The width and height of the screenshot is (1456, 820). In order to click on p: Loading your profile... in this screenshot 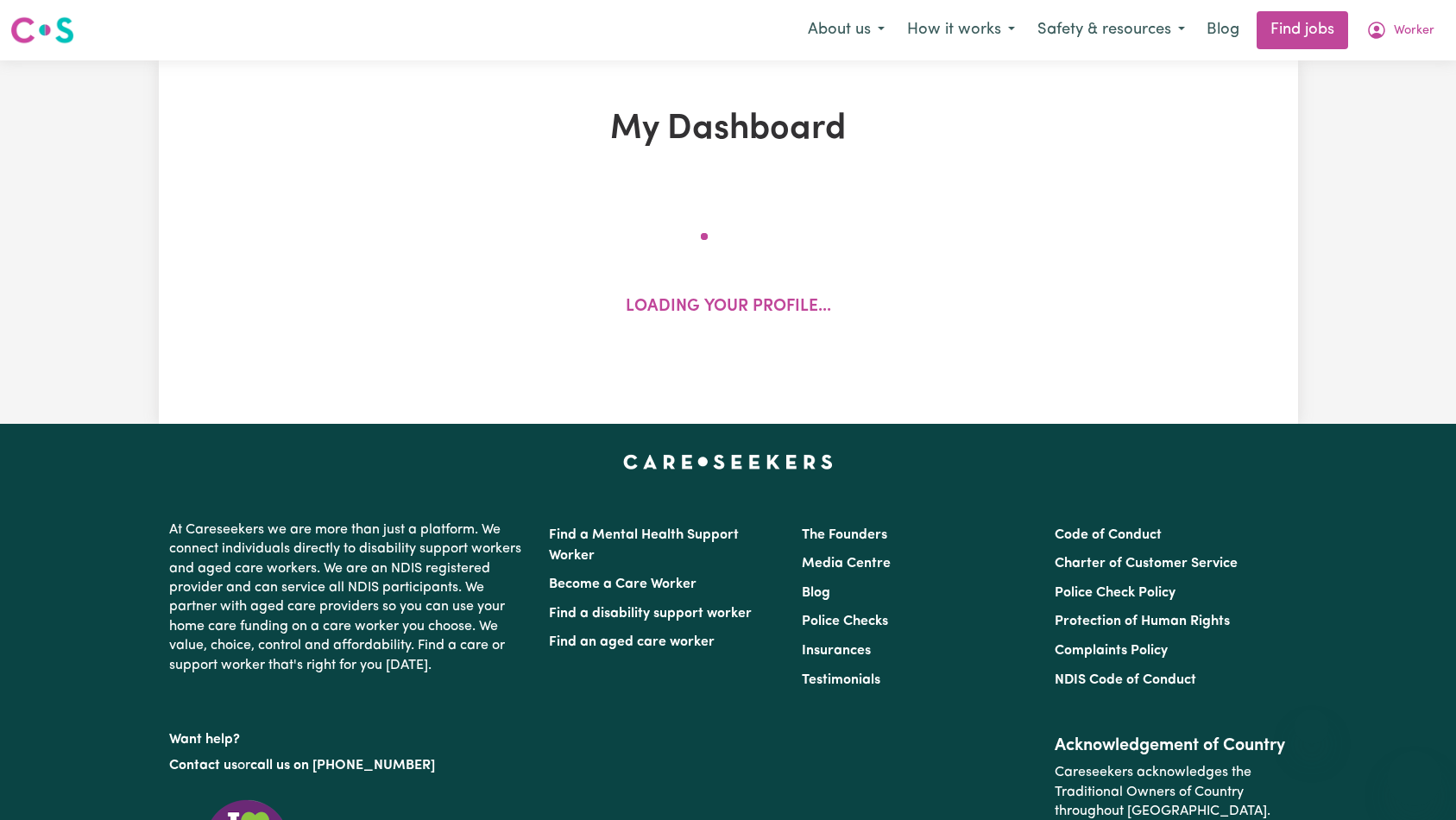, I will do `click(728, 307)`.